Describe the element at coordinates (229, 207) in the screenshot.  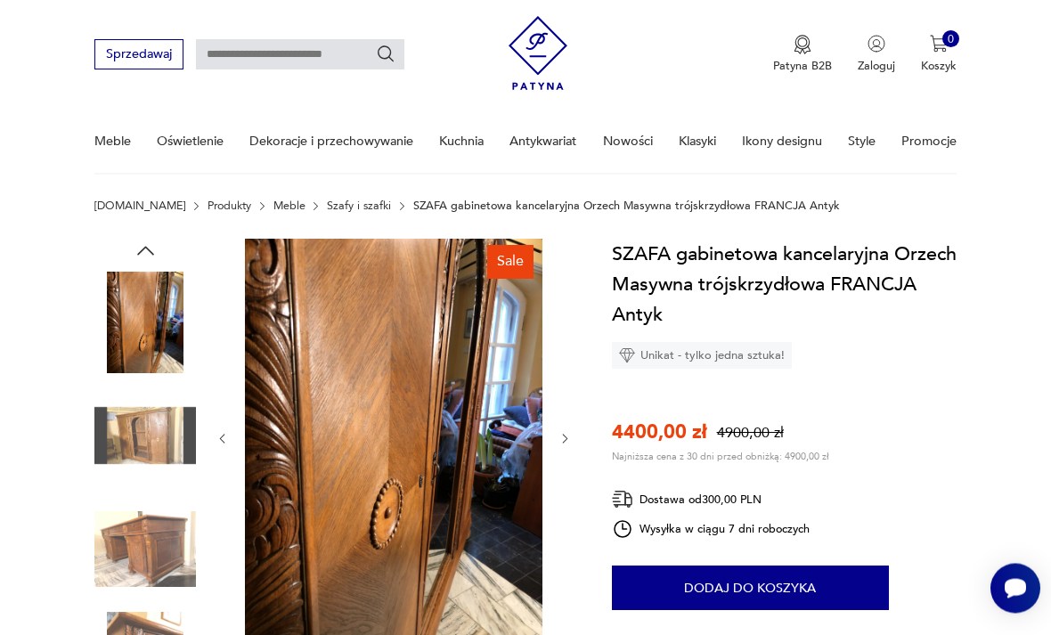
I see `a: Produkty` at that location.